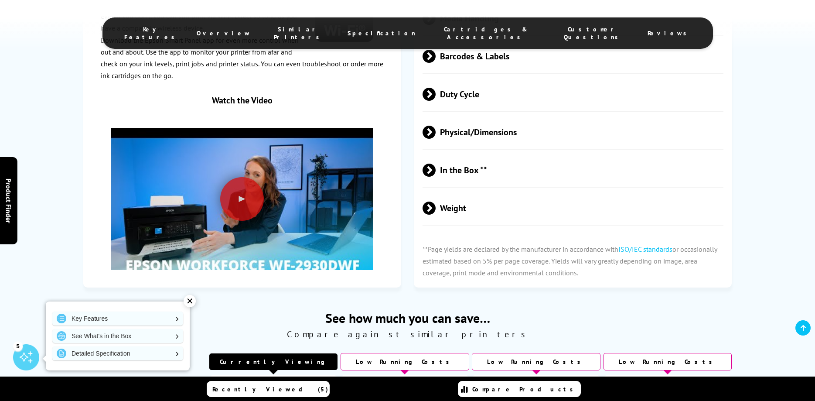 The width and height of the screenshot is (815, 401). I want to click on span: Overview, so click(224, 33).